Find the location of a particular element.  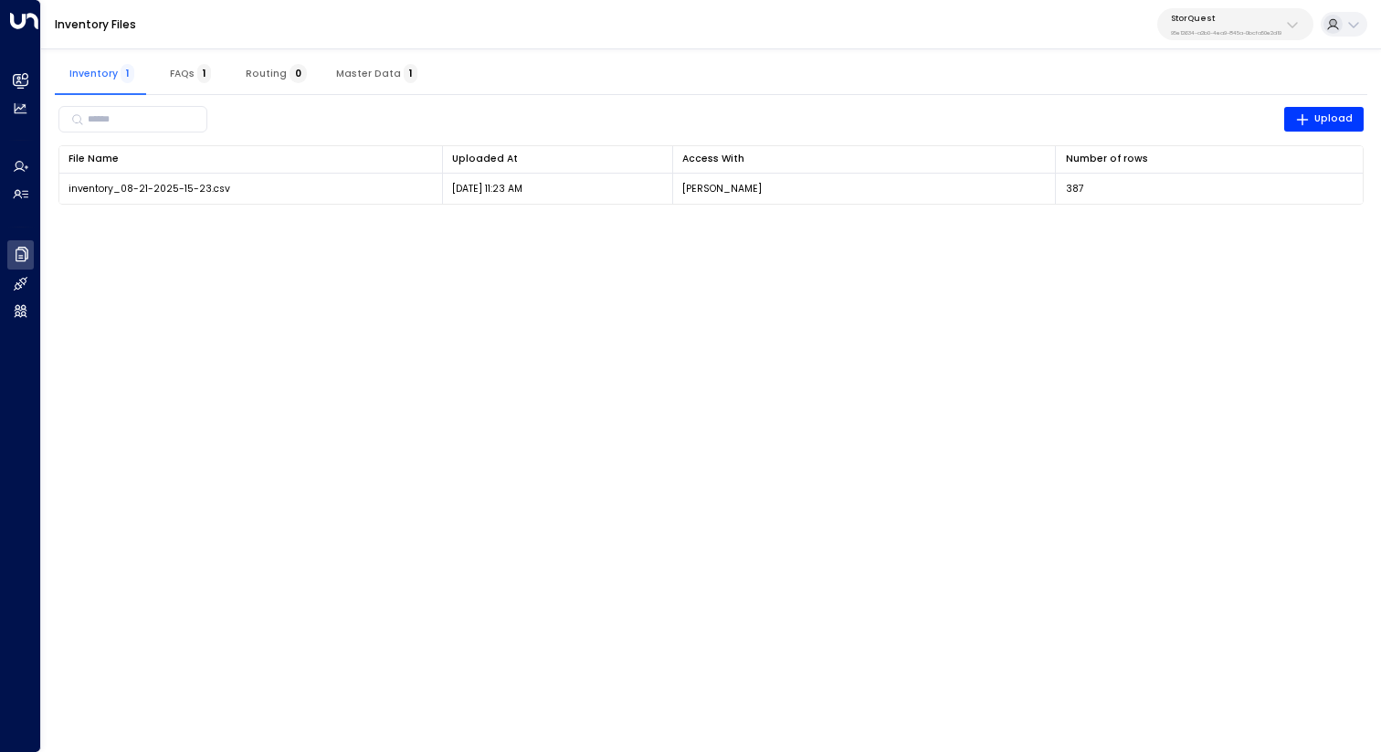

span: Upload is located at coordinates (1324, 119).